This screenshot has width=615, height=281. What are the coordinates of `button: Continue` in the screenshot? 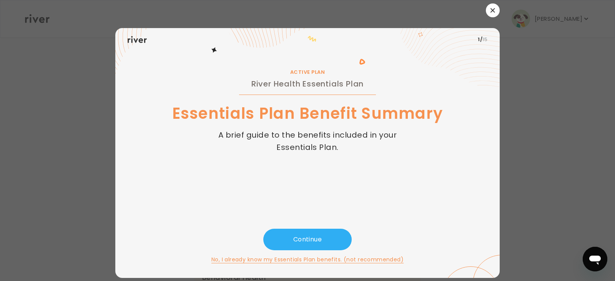 It's located at (308, 240).